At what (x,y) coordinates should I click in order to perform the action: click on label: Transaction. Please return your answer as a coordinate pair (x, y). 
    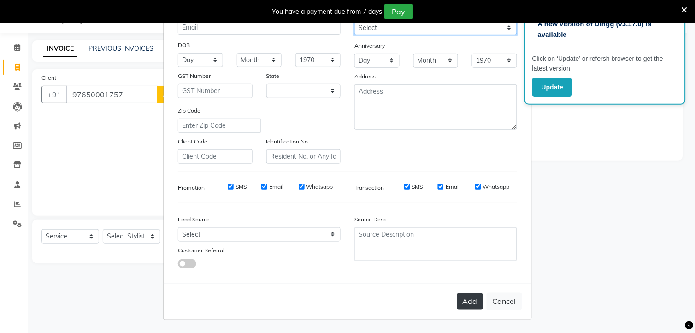
    Looking at the image, I should click on (369, 188).